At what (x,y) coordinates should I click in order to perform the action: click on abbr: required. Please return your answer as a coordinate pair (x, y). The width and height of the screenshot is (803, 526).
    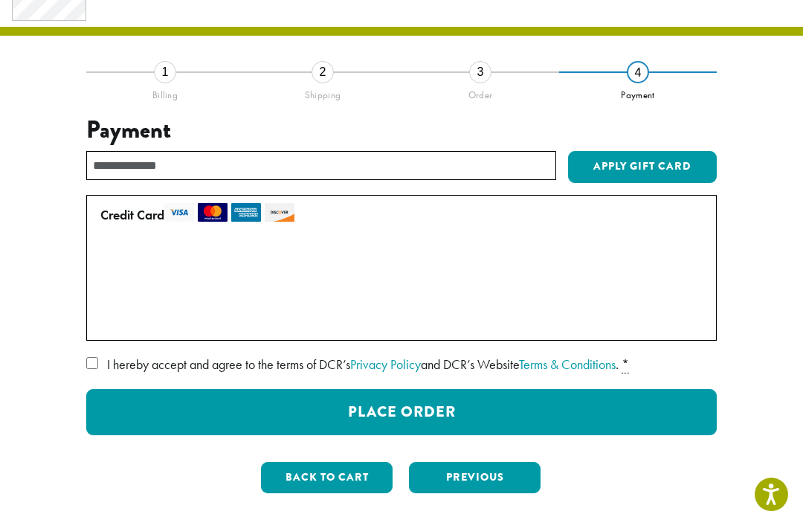
    Looking at the image, I should click on (625, 364).